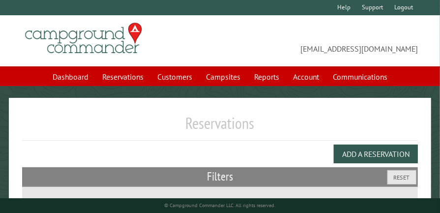 Image resolution: width=440 pixels, height=213 pixels. What do you see at coordinates (70, 77) in the screenshot?
I see `a: Dashboard` at bounding box center [70, 77].